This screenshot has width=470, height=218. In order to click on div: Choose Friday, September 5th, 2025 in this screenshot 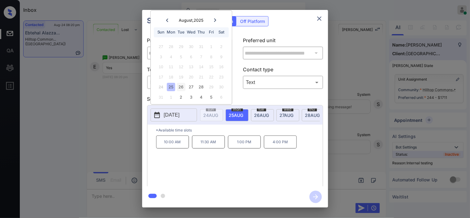, I will do `click(211, 97)`.